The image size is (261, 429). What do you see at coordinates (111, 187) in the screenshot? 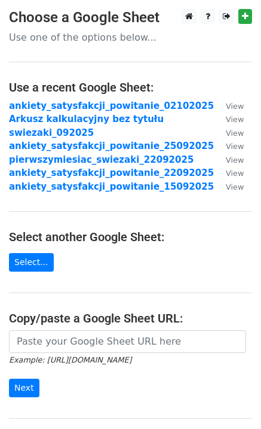
I see `a: ankiety_satysfakcji_powitanie_15092025` at bounding box center [111, 187].